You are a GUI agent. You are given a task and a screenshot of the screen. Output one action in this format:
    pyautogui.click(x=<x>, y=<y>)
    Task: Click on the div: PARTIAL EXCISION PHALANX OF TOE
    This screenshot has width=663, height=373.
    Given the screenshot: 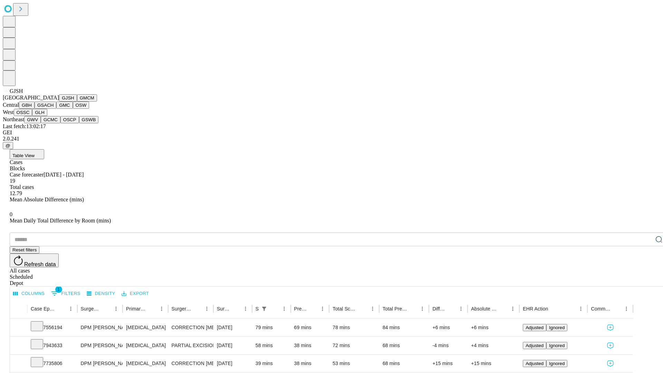 What is the action you would take?
    pyautogui.click(x=191, y=345)
    